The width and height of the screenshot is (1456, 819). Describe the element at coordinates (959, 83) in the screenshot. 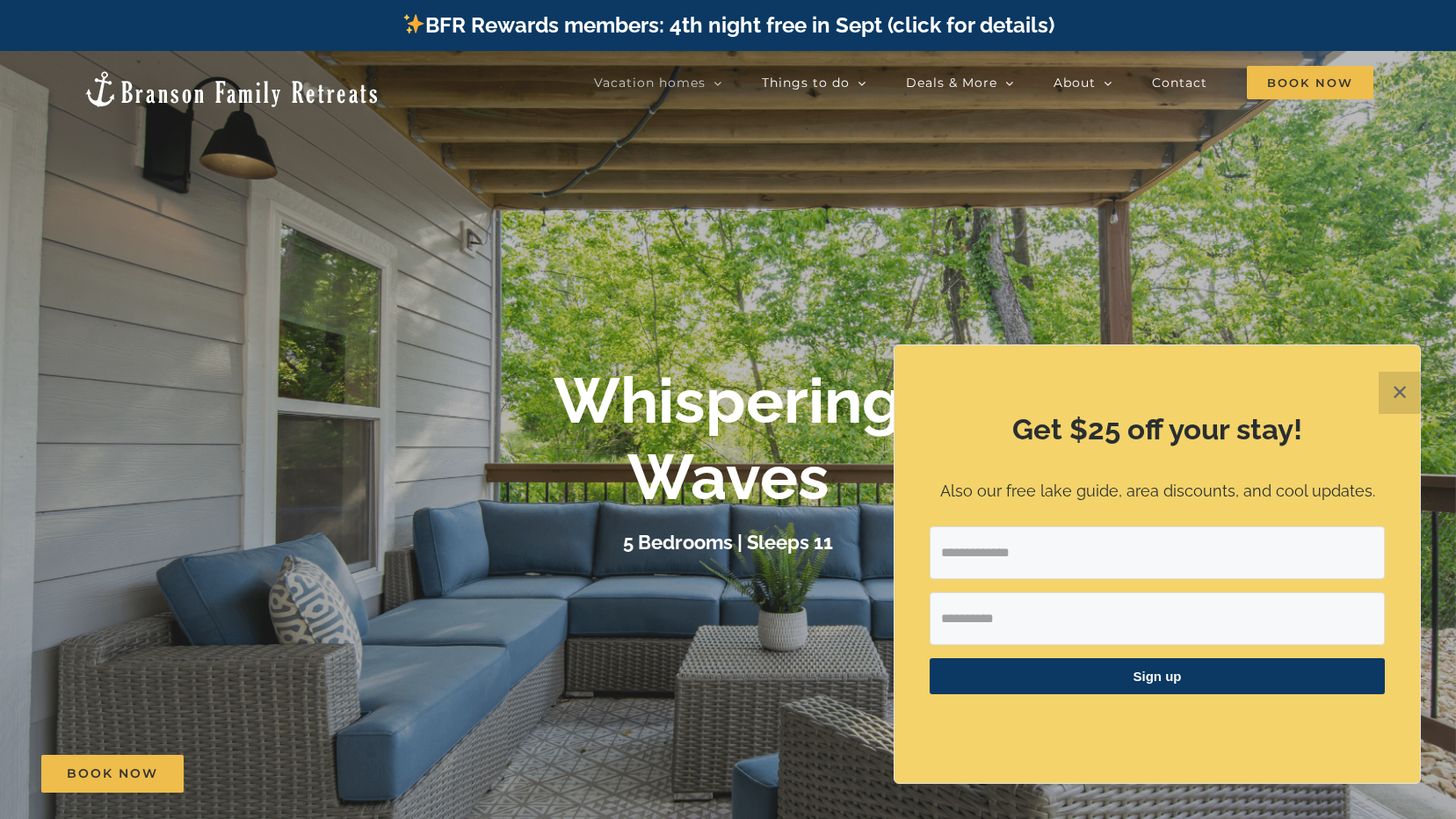

I see `a: Deals & More` at that location.